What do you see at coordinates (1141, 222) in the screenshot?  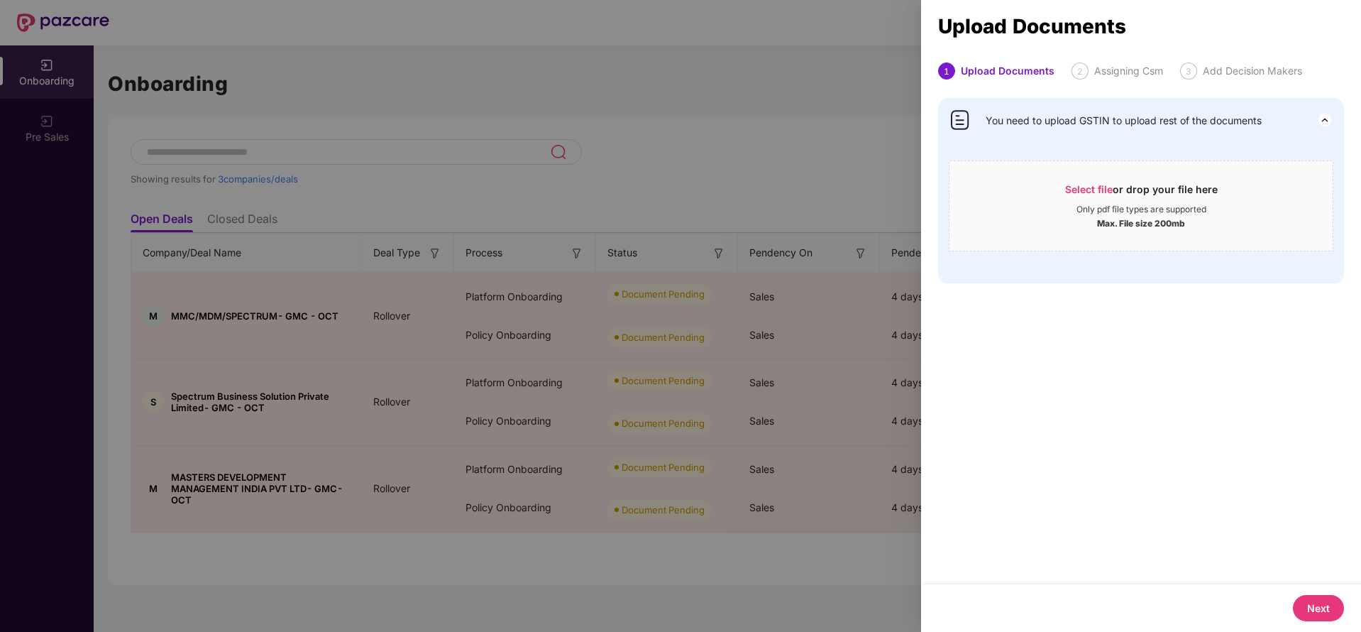 I see `div: Max. File size 200mb` at bounding box center [1141, 222].